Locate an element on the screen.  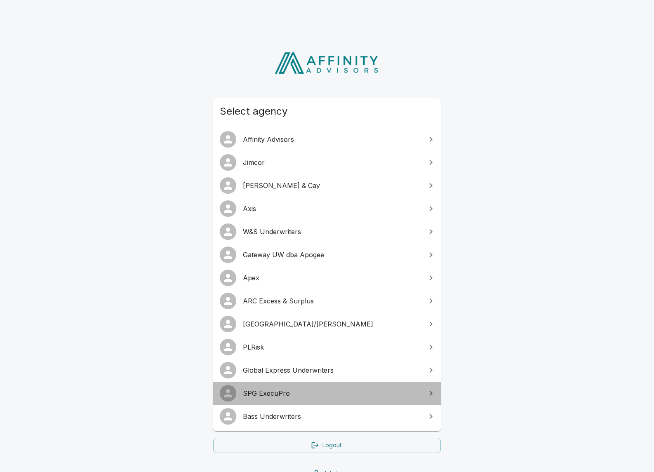
a: Apex is located at coordinates (327, 278).